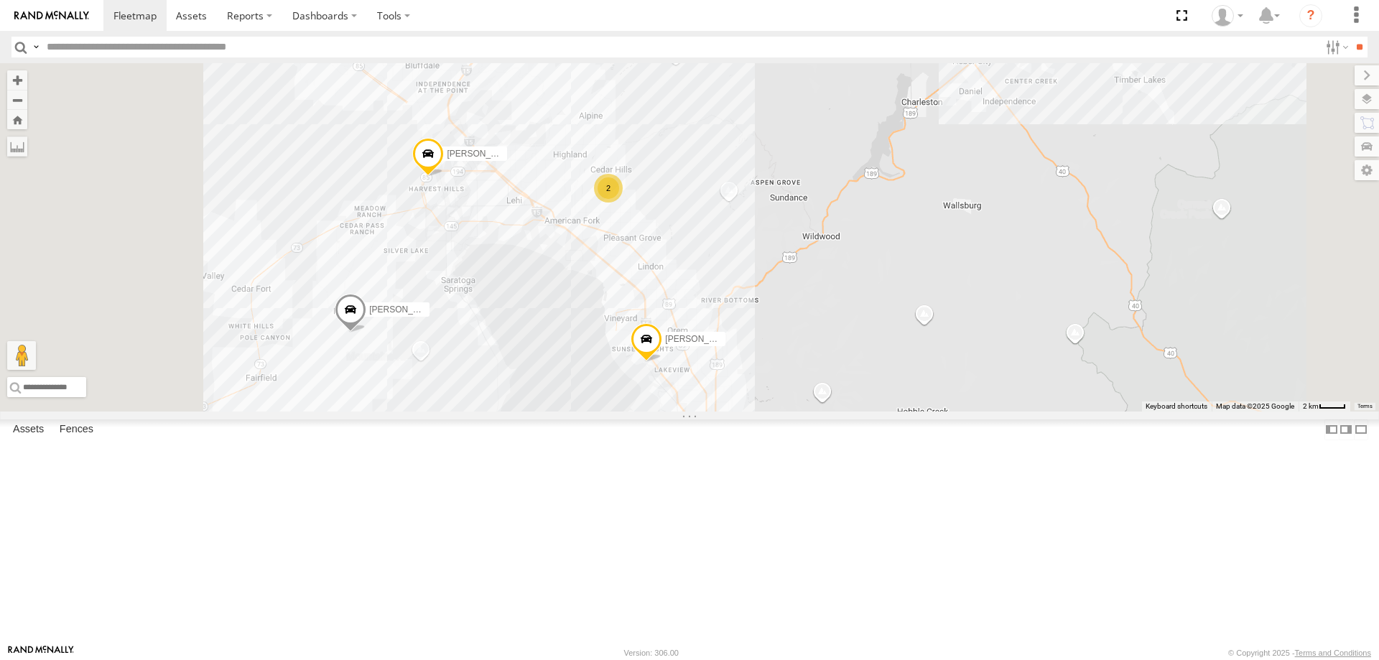  Describe the element at coordinates (28, 429) in the screenshot. I see `label: Assets` at that location.